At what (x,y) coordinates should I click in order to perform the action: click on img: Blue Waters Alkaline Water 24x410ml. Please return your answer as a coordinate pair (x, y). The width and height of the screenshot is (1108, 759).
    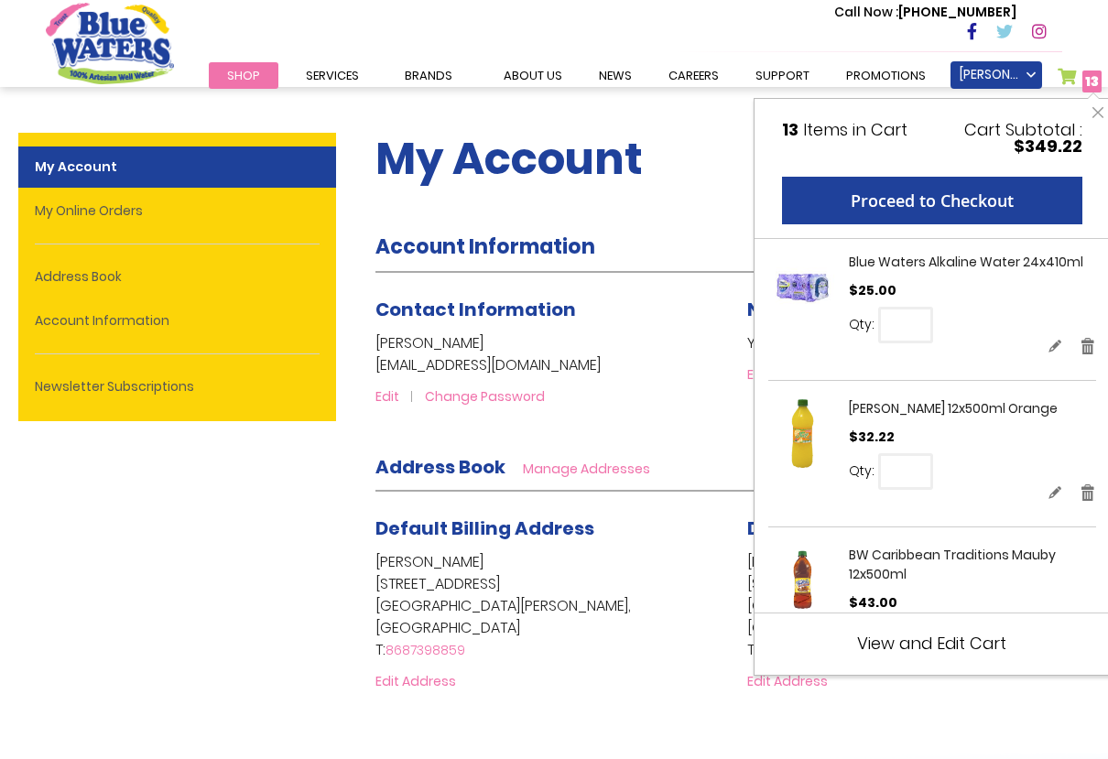
    Looking at the image, I should click on (802, 287).